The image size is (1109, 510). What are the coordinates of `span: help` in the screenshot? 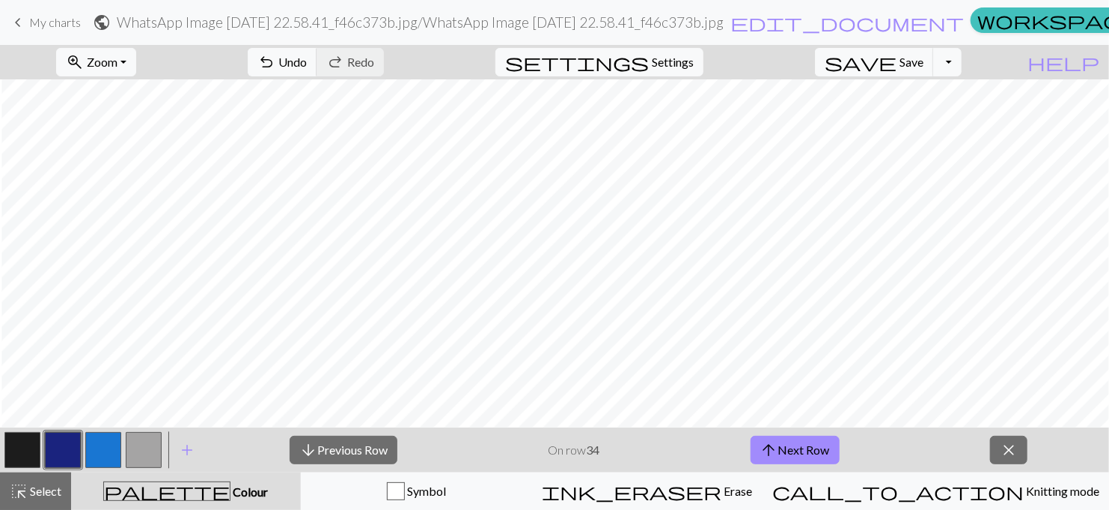 It's located at (1064, 62).